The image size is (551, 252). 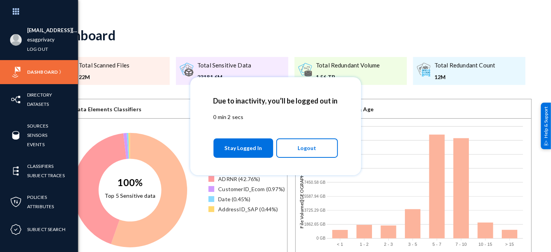 What do you see at coordinates (243, 148) in the screenshot?
I see `button: Stay Logged In` at bounding box center [243, 148].